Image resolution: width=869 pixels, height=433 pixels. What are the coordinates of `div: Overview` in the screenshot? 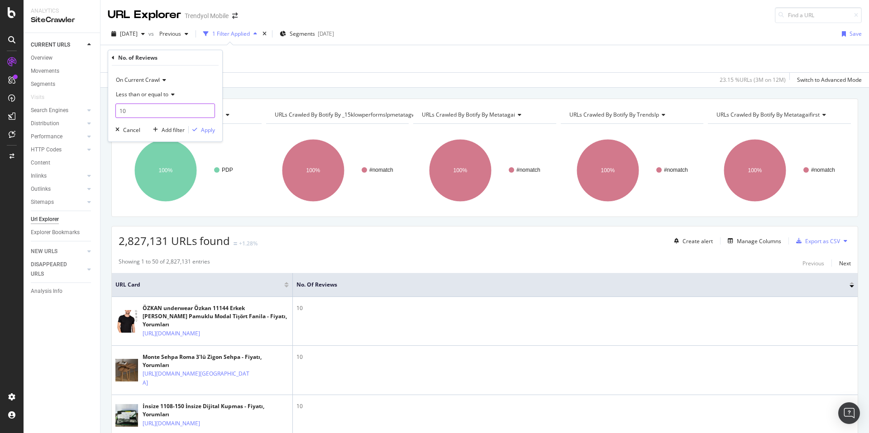 It's located at (42, 58).